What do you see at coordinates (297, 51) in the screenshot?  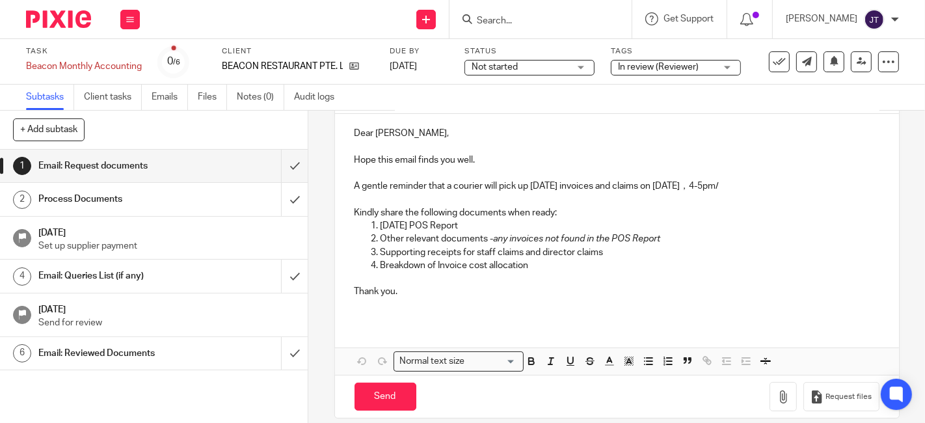 I see `label: Client` at bounding box center [297, 51].